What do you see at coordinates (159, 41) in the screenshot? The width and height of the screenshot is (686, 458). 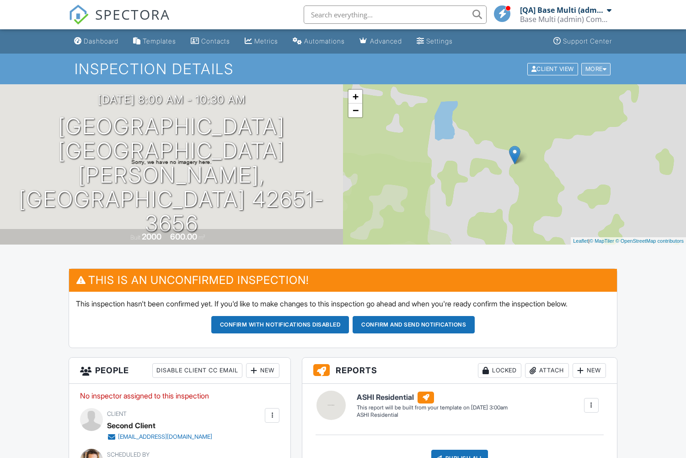 I see `div: Templates` at bounding box center [159, 41].